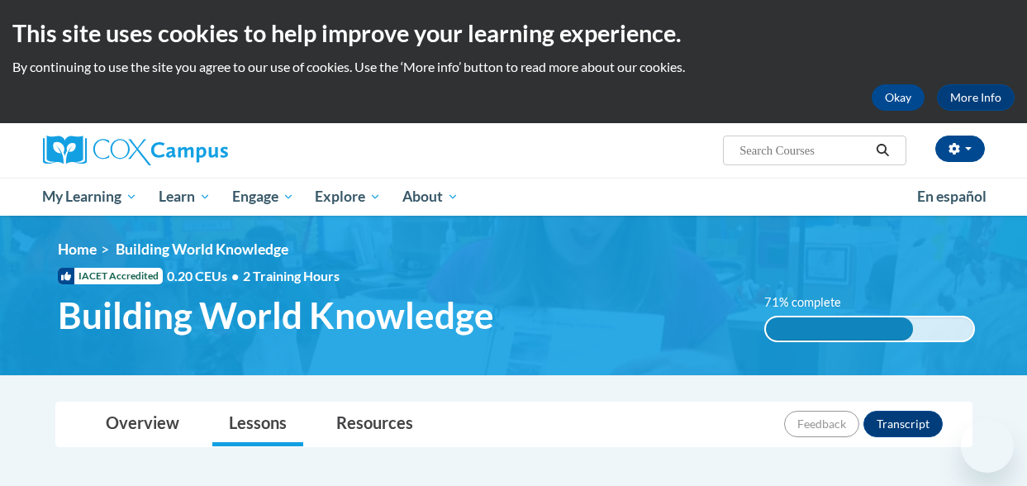 Image resolution: width=1027 pixels, height=486 pixels. I want to click on span: 2 Training Hours, so click(291, 275).